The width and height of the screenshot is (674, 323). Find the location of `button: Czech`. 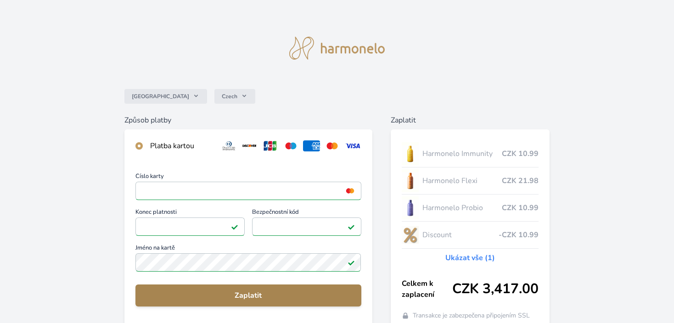

button: Czech is located at coordinates (235, 96).